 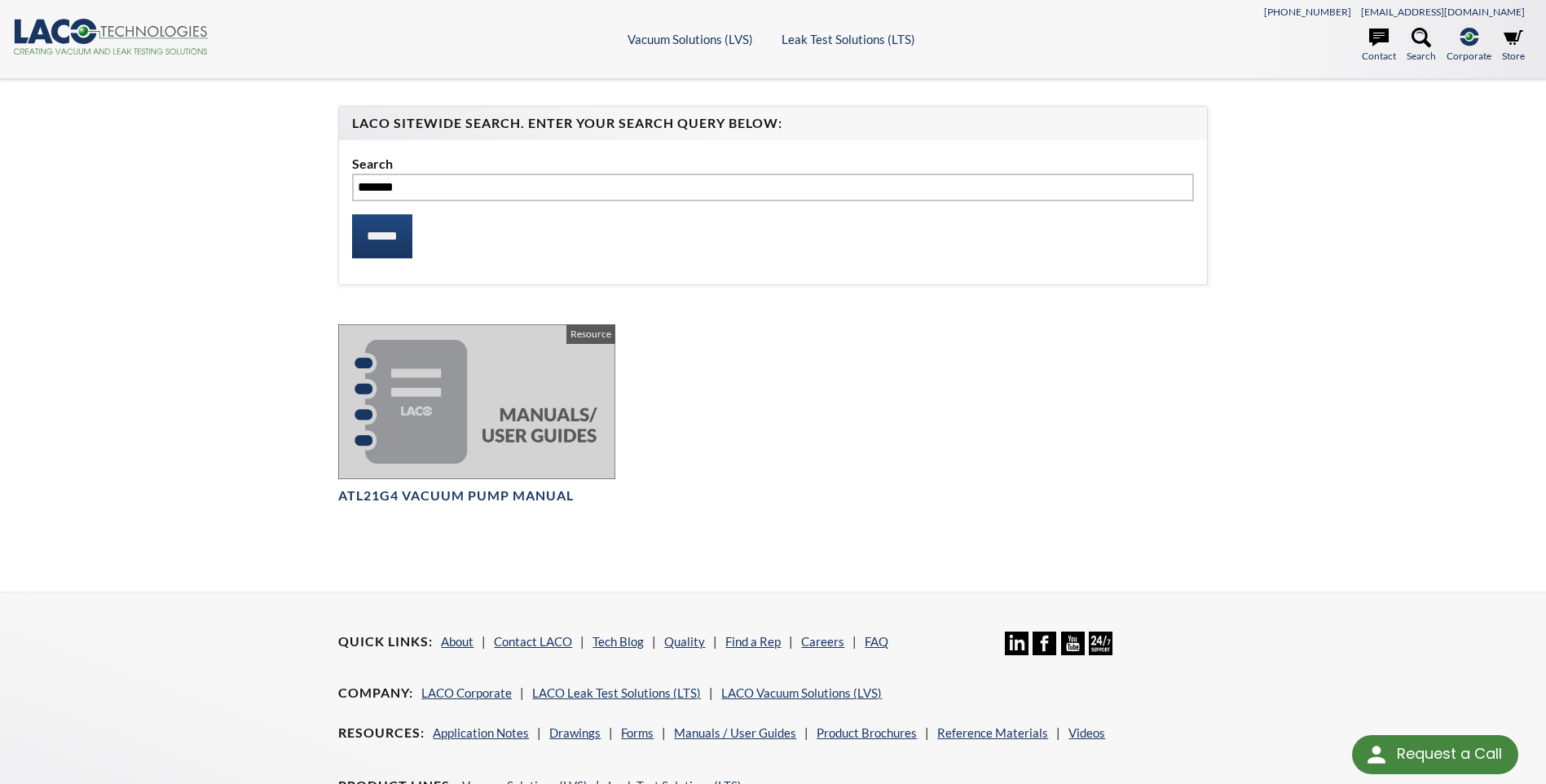 I want to click on a: FAQ, so click(x=876, y=641).